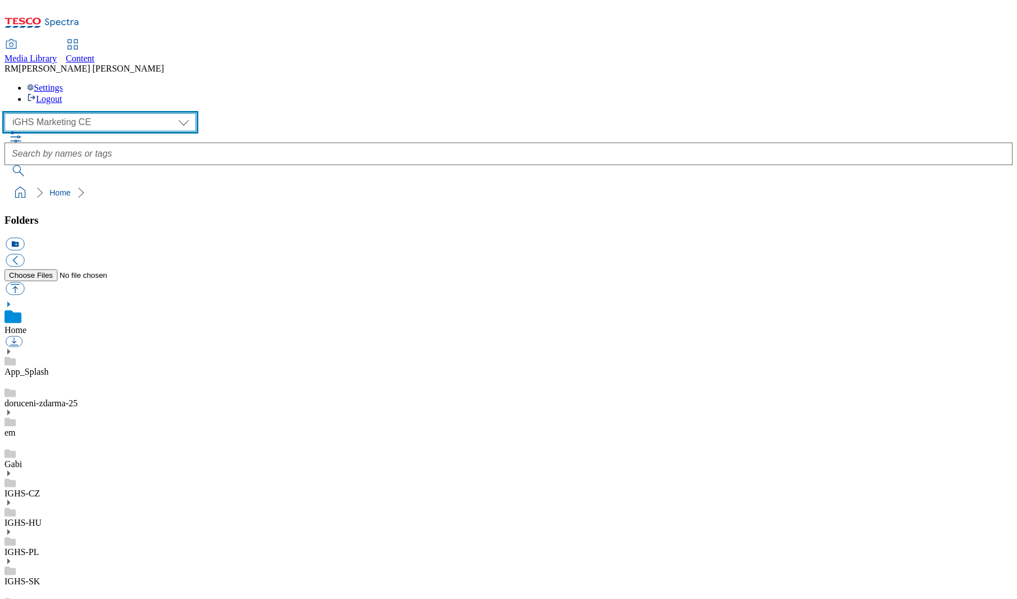 The height and width of the screenshot is (599, 1017). What do you see at coordinates (508, 154) in the screenshot?
I see `input: Search by names or tags` at bounding box center [508, 154].